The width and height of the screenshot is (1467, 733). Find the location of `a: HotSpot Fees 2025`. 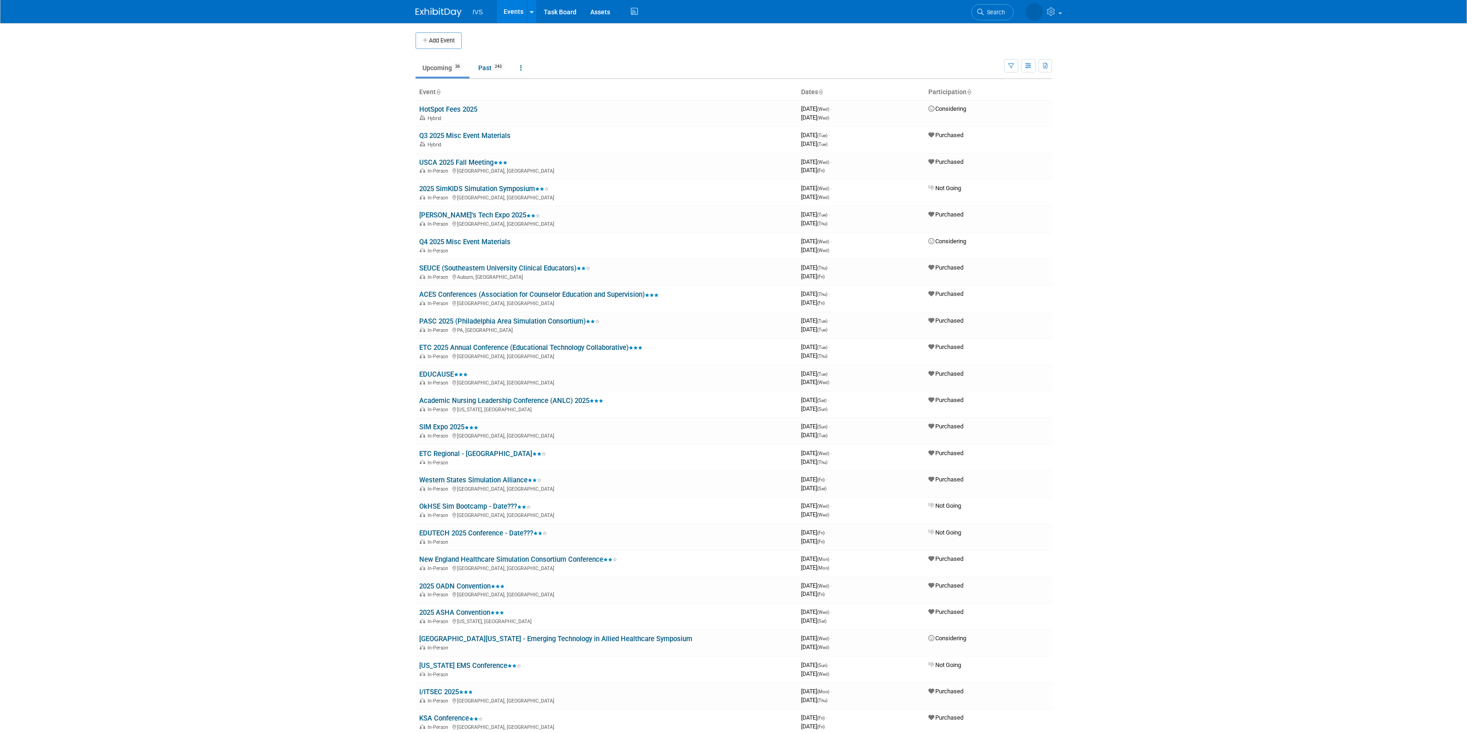

a: HotSpot Fees 2025 is located at coordinates (448, 109).